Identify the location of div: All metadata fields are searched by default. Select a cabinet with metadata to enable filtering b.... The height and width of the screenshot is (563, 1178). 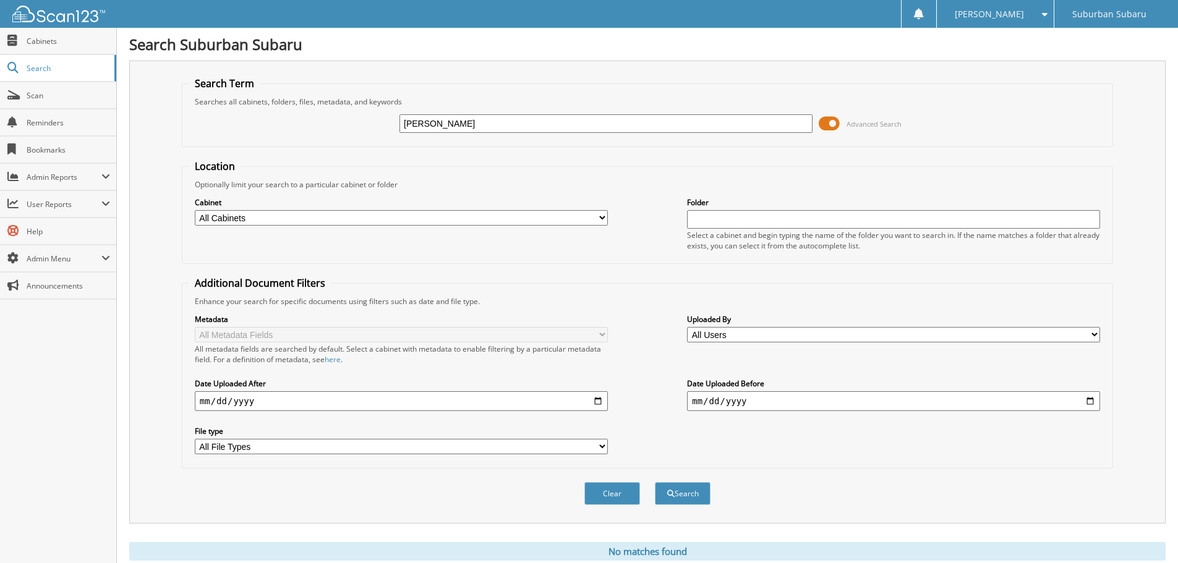
(401, 354).